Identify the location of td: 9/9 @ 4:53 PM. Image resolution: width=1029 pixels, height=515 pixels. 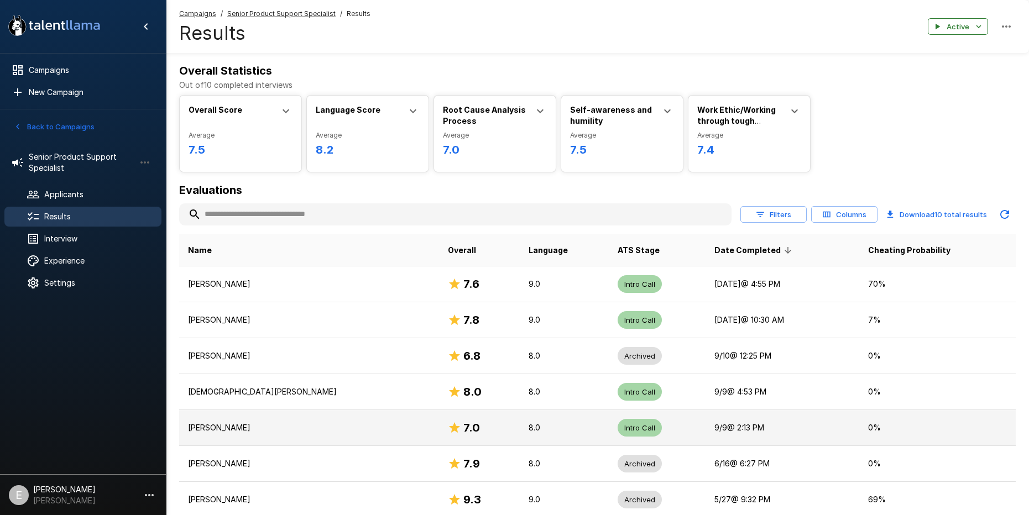
(782, 392).